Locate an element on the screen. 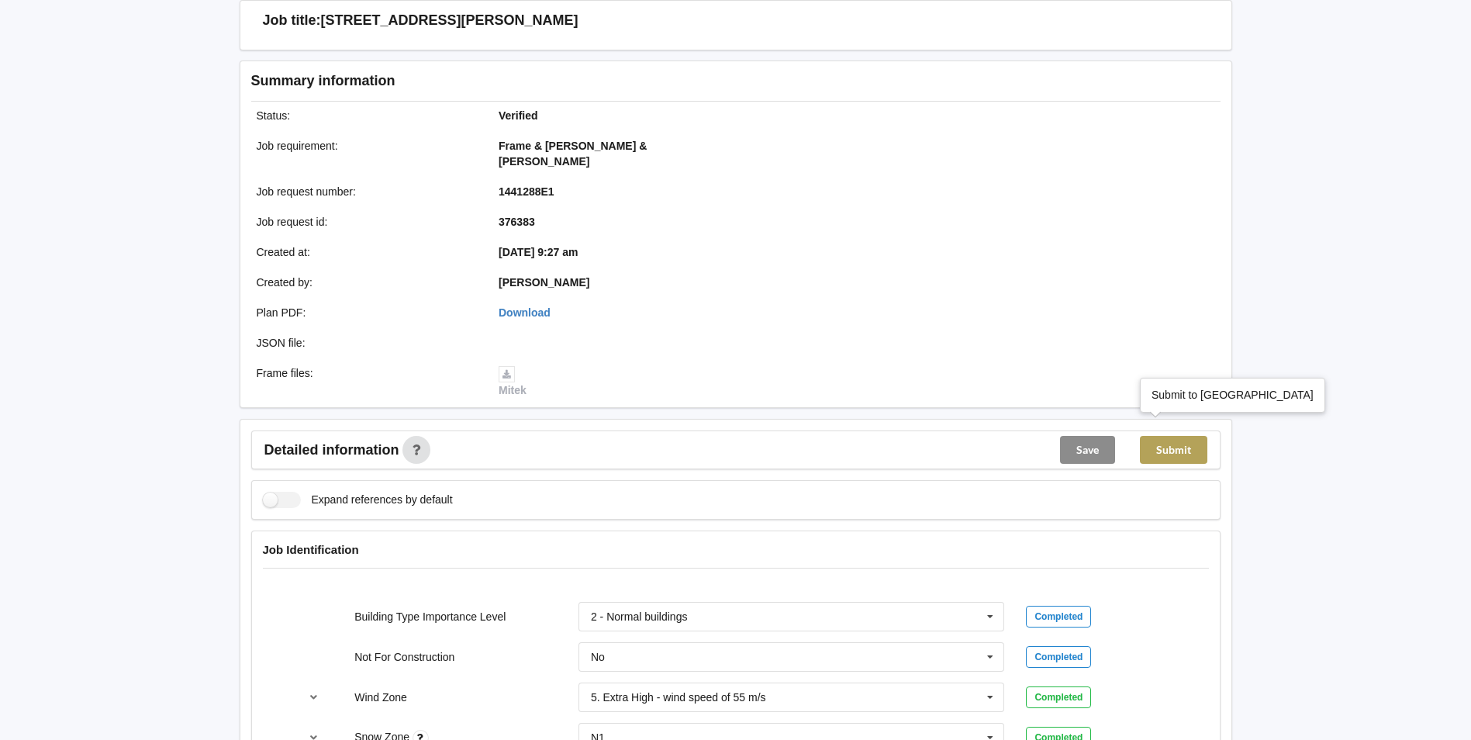  b: 1441288E1 is located at coordinates (527, 192).